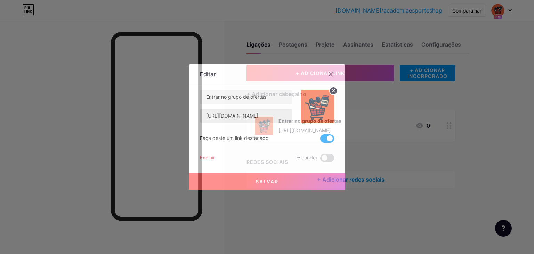 The height and width of the screenshot is (254, 534). Describe the element at coordinates (318, 106) in the screenshot. I see `img: link_miniatura` at that location.